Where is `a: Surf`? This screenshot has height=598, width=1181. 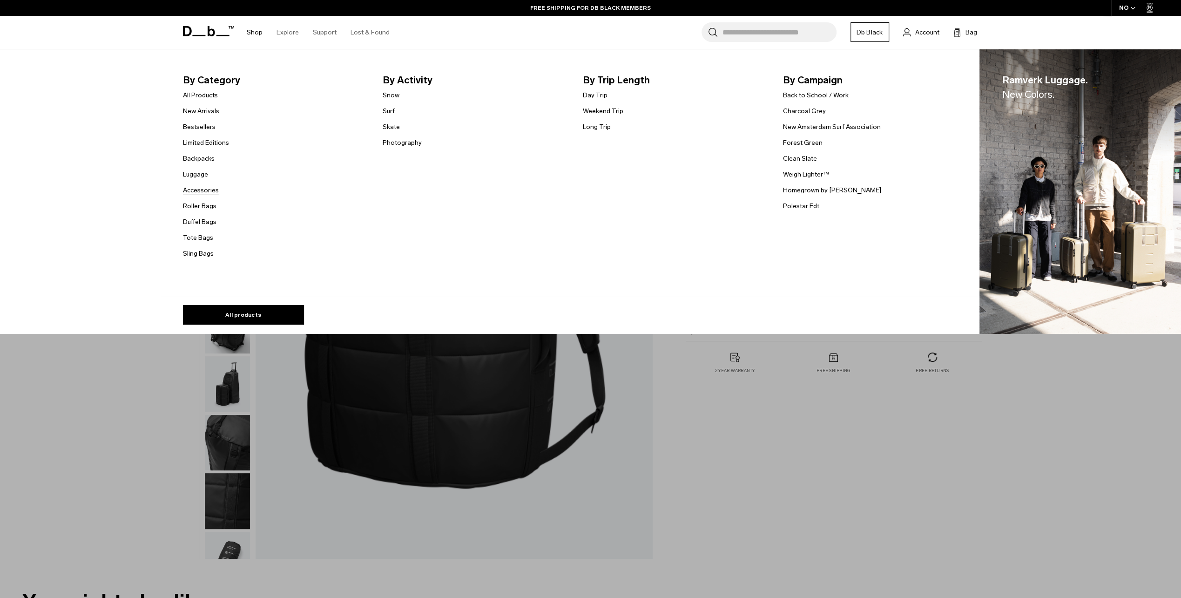
a: Surf is located at coordinates (389, 111).